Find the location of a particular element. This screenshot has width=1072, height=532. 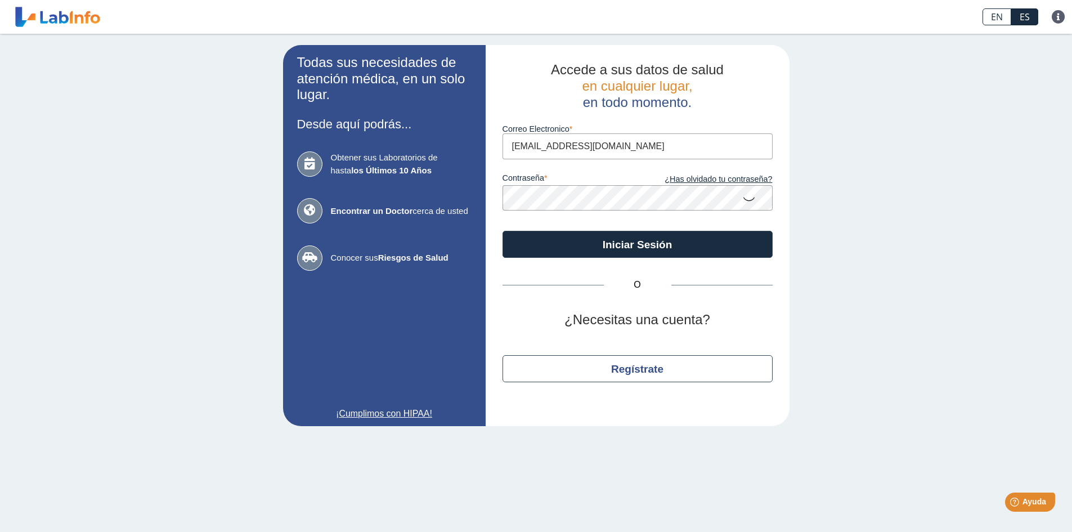

b: Riesgos de Salud is located at coordinates (413, 257).